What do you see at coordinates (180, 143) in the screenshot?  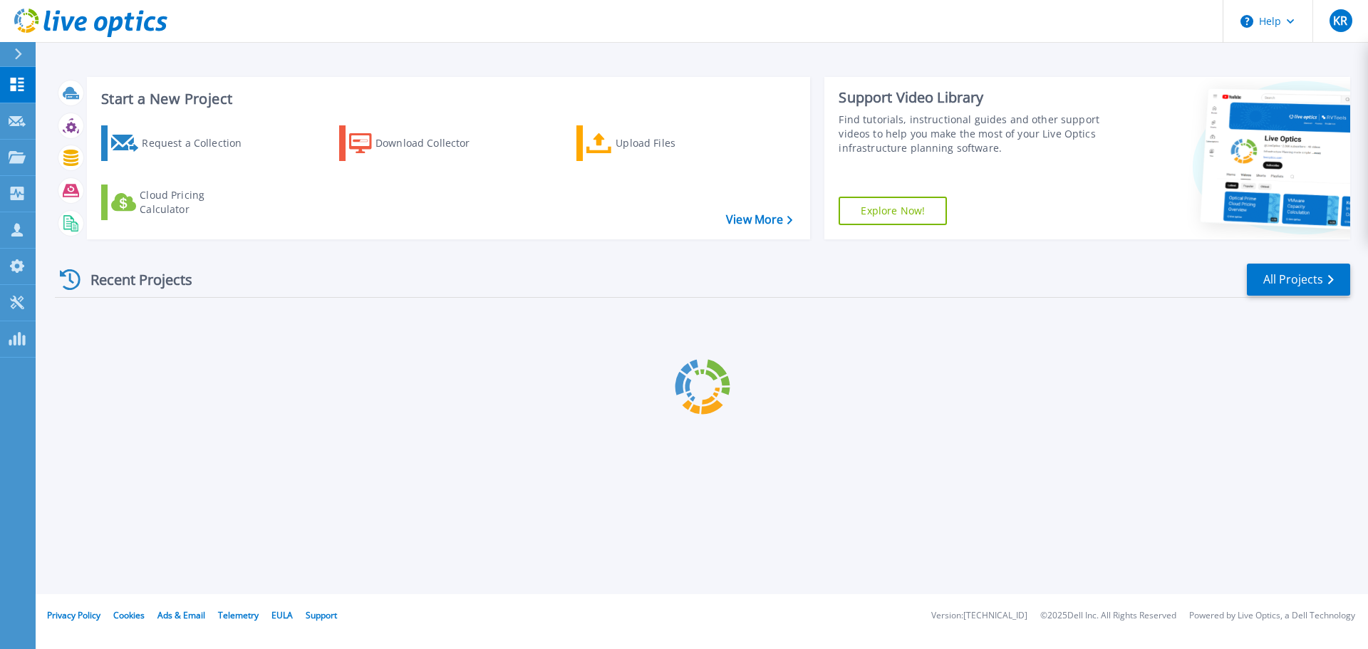 I see `a: Request a Collection` at bounding box center [180, 143].